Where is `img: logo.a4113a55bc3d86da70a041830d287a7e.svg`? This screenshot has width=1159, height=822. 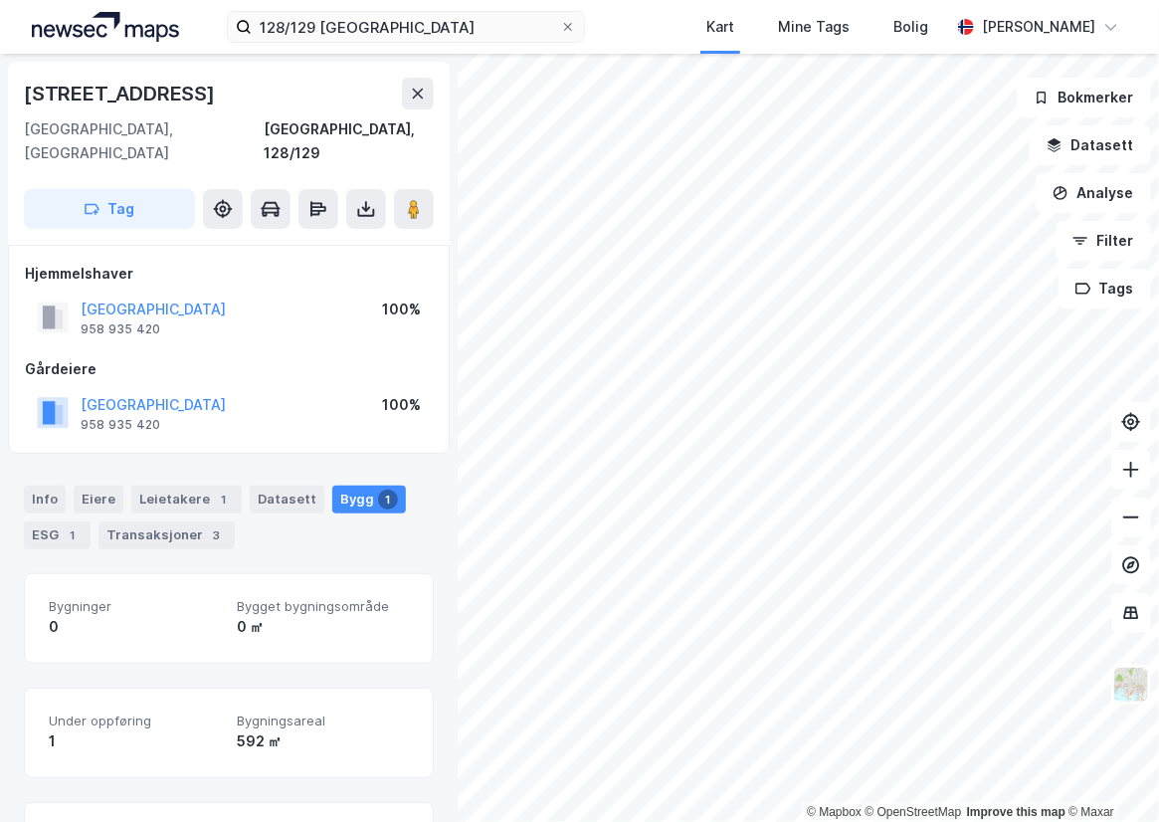
img: logo.a4113a55bc3d86da70a041830d287a7e.svg is located at coordinates (105, 27).